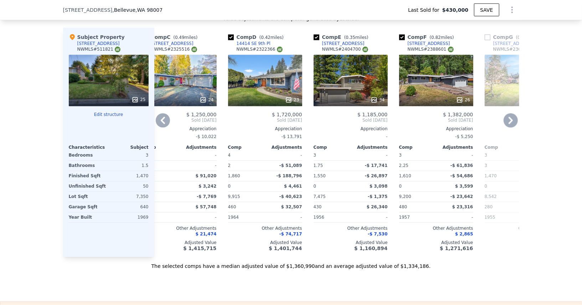 This screenshot has height=305, width=582. What do you see at coordinates (287, 115) in the screenshot?
I see `span: $ 1,720,000` at bounding box center [287, 115].